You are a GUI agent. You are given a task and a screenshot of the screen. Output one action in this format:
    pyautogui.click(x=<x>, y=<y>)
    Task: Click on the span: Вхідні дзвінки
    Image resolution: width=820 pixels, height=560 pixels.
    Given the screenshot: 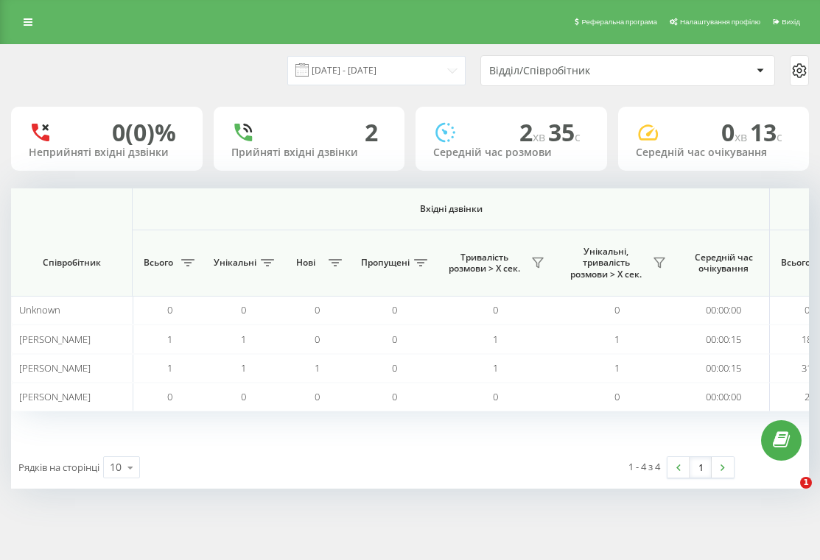 What is the action you would take?
    pyautogui.click(x=451, y=209)
    